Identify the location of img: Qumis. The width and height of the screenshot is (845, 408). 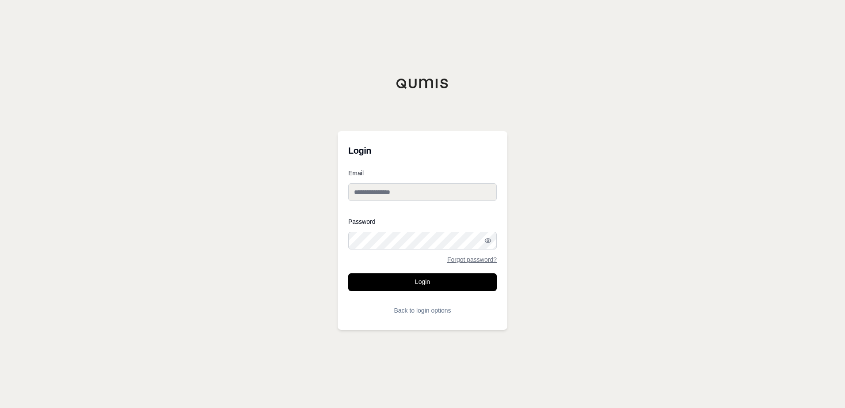
(422, 83).